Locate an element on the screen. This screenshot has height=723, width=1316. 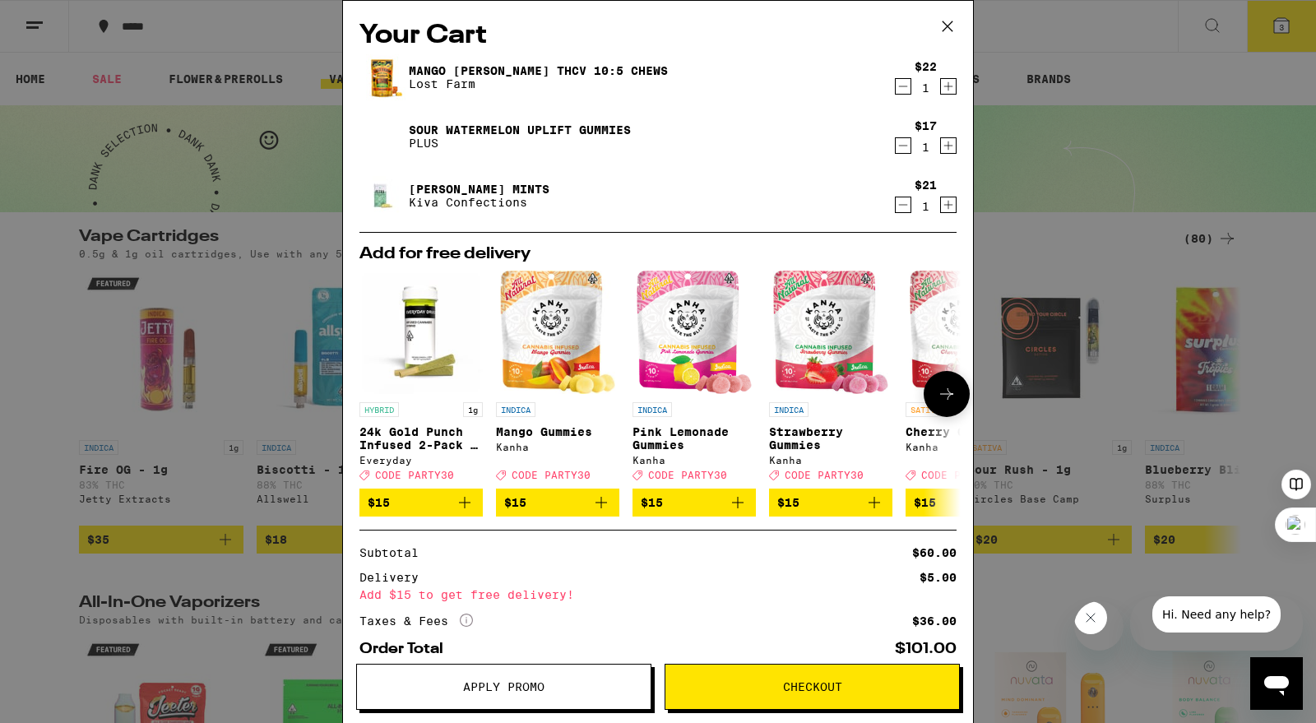
img: Kanha - Pink Lemonade Gummies is located at coordinates (694, 332).